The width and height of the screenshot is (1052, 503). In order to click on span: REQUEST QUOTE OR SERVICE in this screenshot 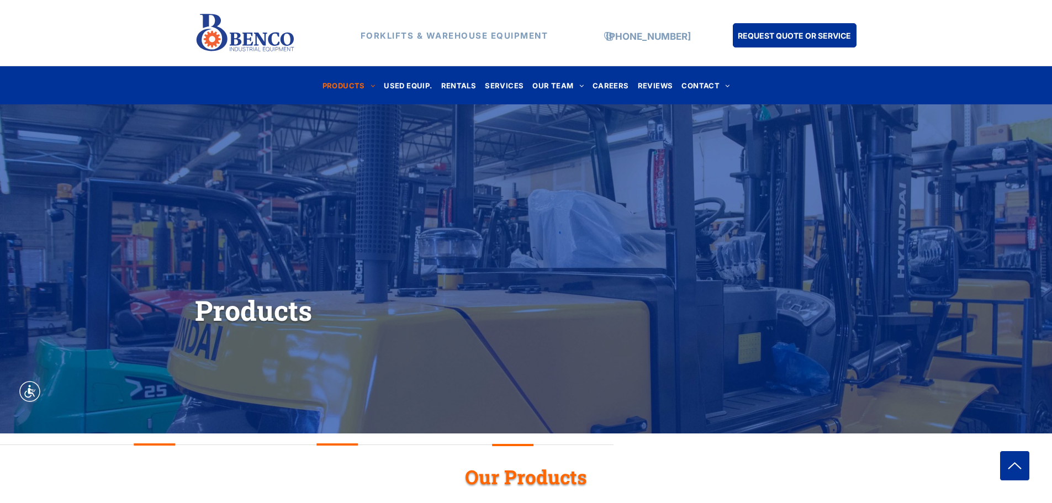, I will do `click(794, 35)`.